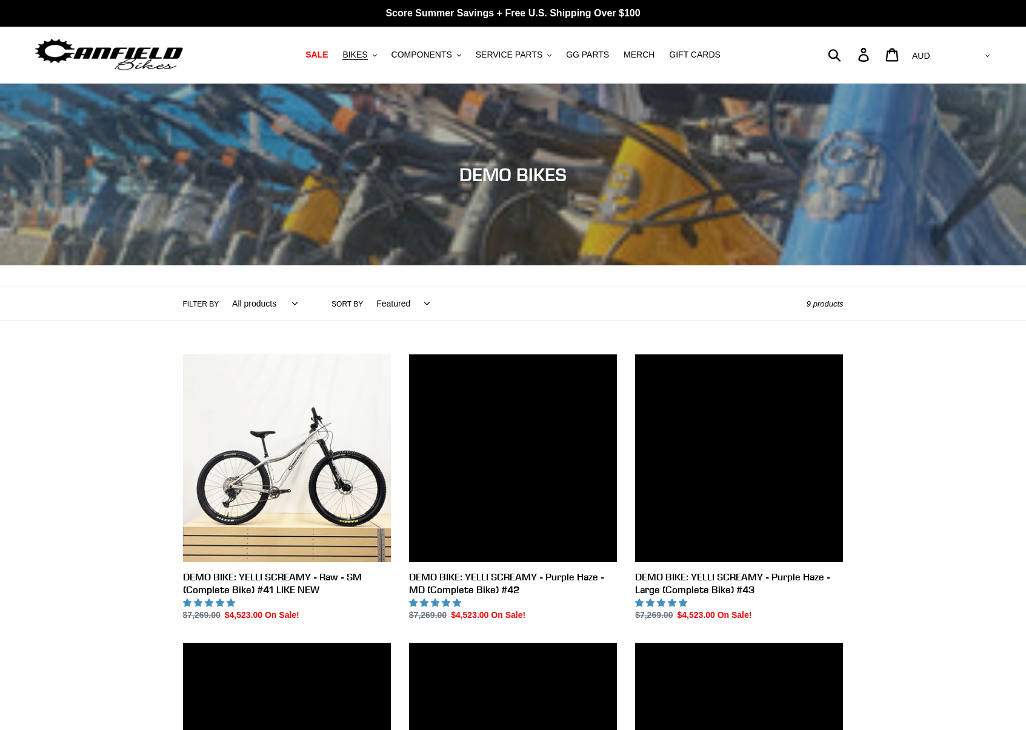 Image resolution: width=1026 pixels, height=730 pixels. What do you see at coordinates (347, 304) in the screenshot?
I see `label: Sort by` at bounding box center [347, 304].